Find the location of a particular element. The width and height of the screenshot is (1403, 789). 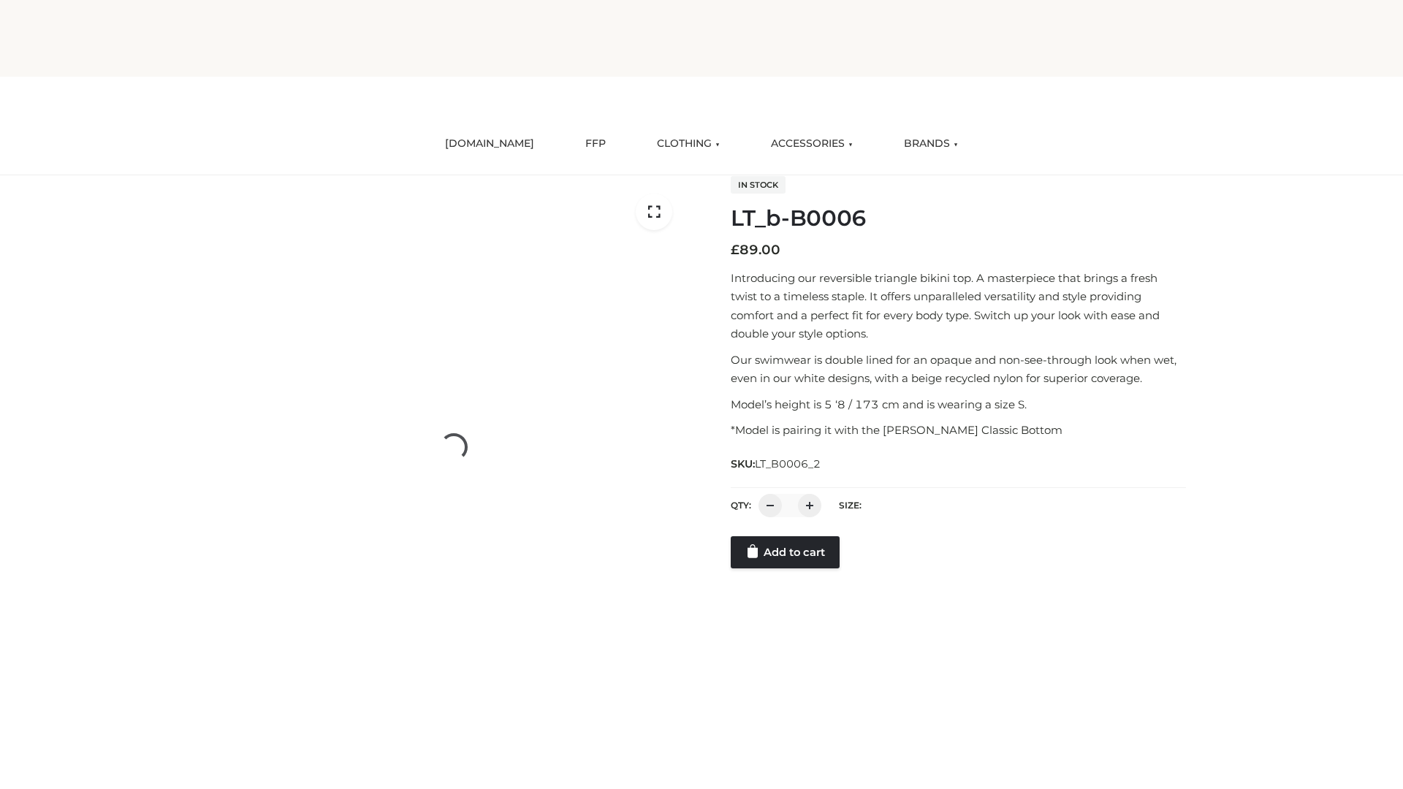

a: BRANDS is located at coordinates (931, 144).